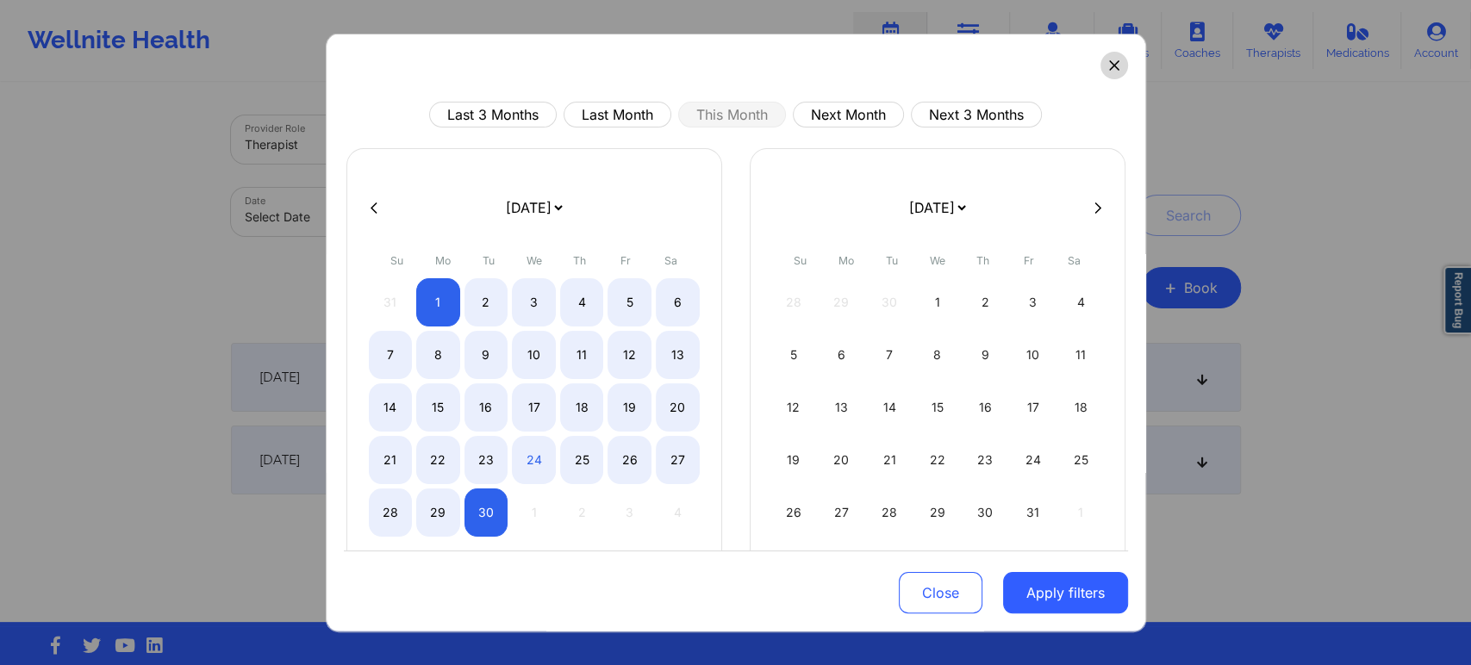 This screenshot has width=1471, height=665. Describe the element at coordinates (1081, 408) in the screenshot. I see `div: Sat Oct 18 2025` at that location.